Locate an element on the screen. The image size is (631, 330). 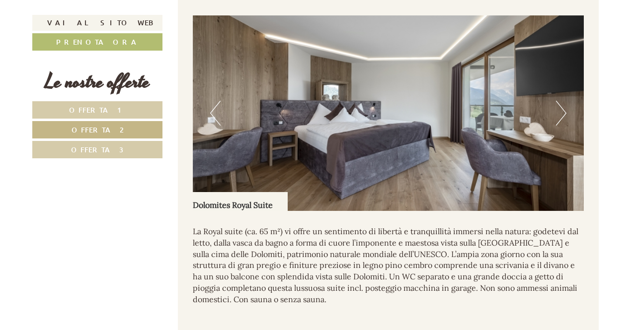
div: Le nostre offerte is located at coordinates (97, 82).